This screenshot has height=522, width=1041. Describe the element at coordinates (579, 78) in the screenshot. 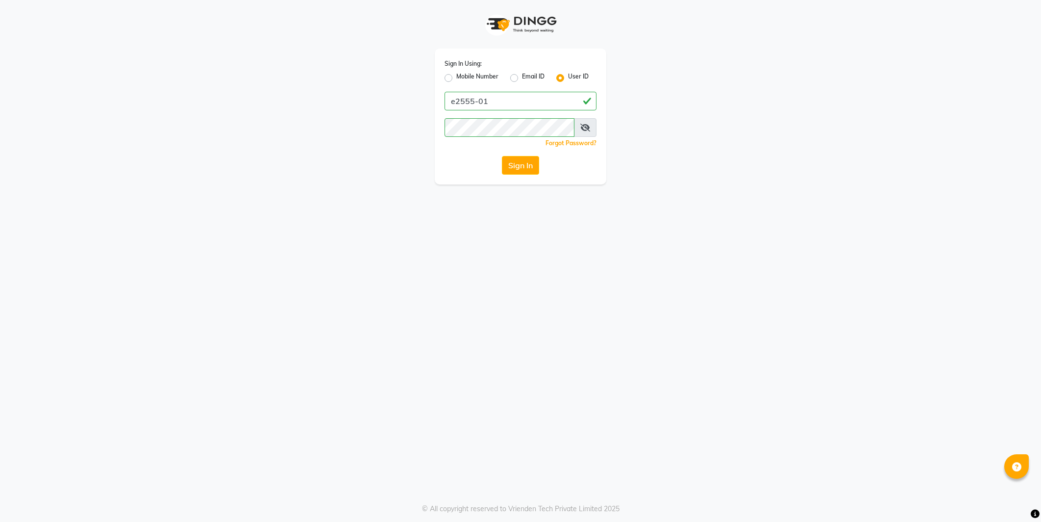

I see `label: User ID` at that location.